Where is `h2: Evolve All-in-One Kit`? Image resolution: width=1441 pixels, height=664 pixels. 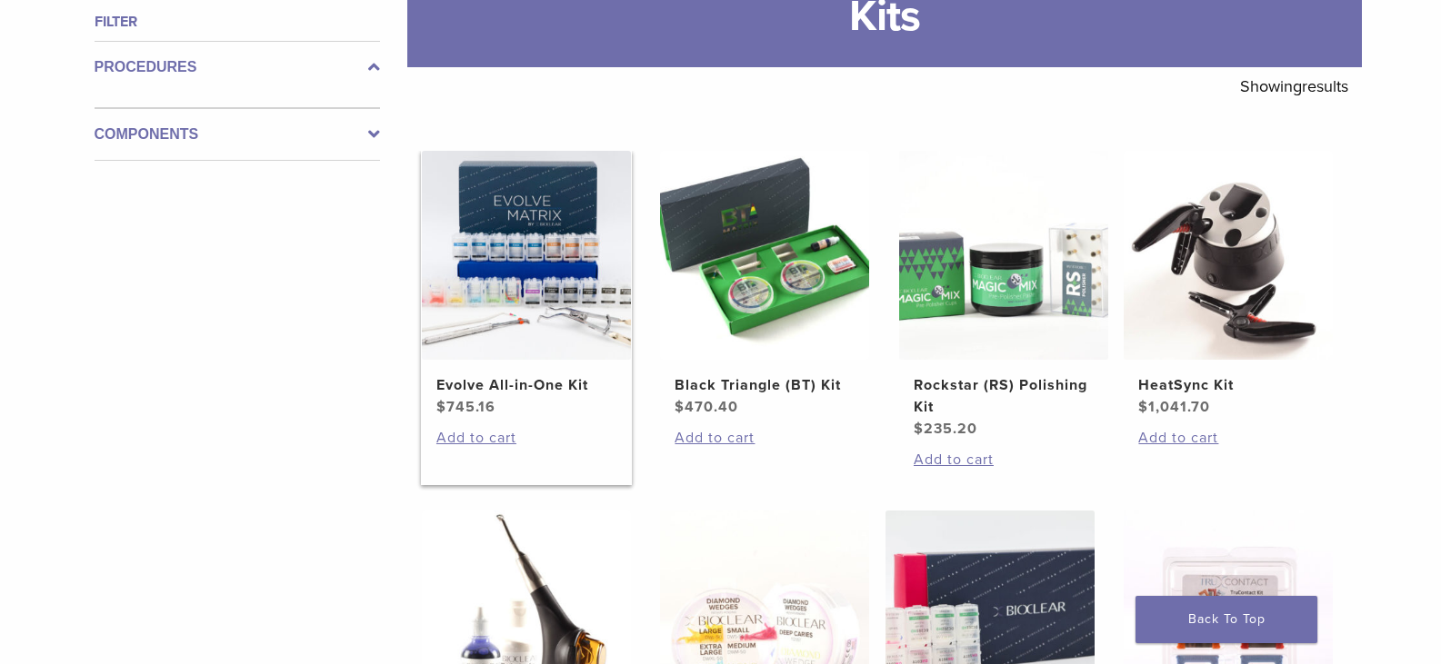 h2: Evolve All-in-One Kit is located at coordinates (526, 385).